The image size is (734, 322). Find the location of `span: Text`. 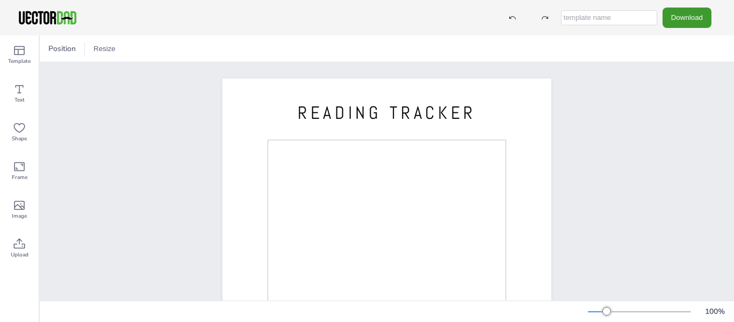

span: Text is located at coordinates (19, 100).